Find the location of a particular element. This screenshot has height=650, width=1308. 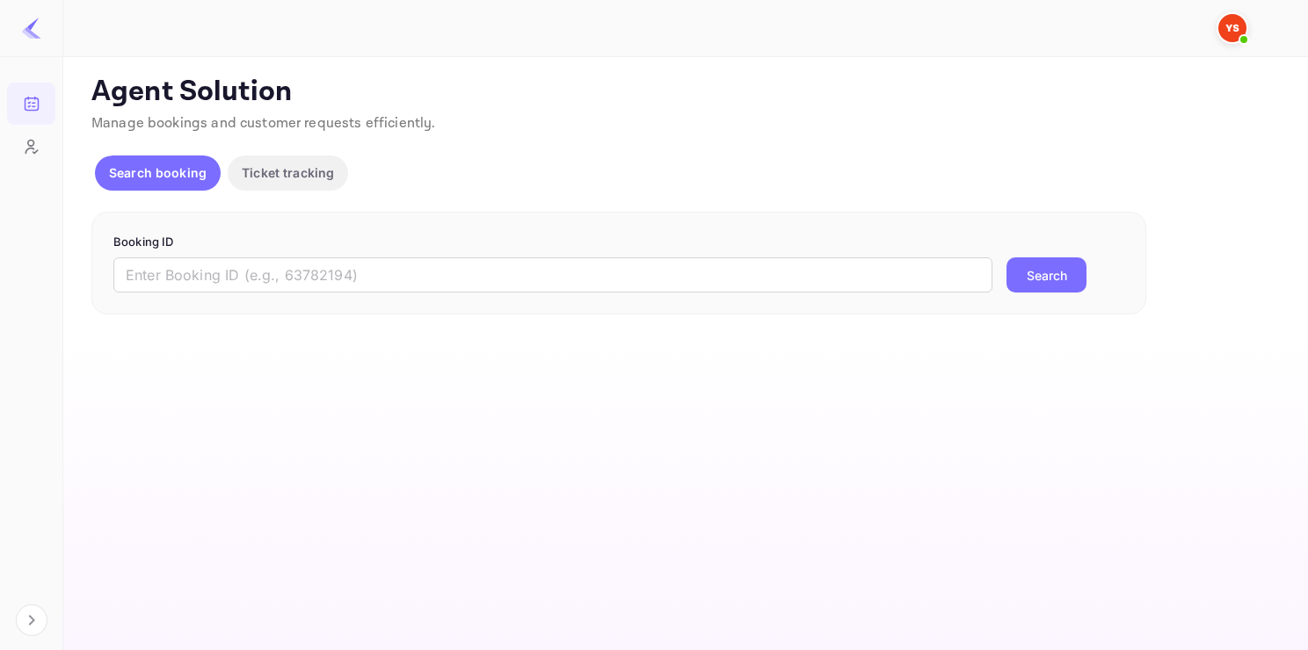

input: Enter Booking ID (e.g., 63782194) is located at coordinates (553, 275).